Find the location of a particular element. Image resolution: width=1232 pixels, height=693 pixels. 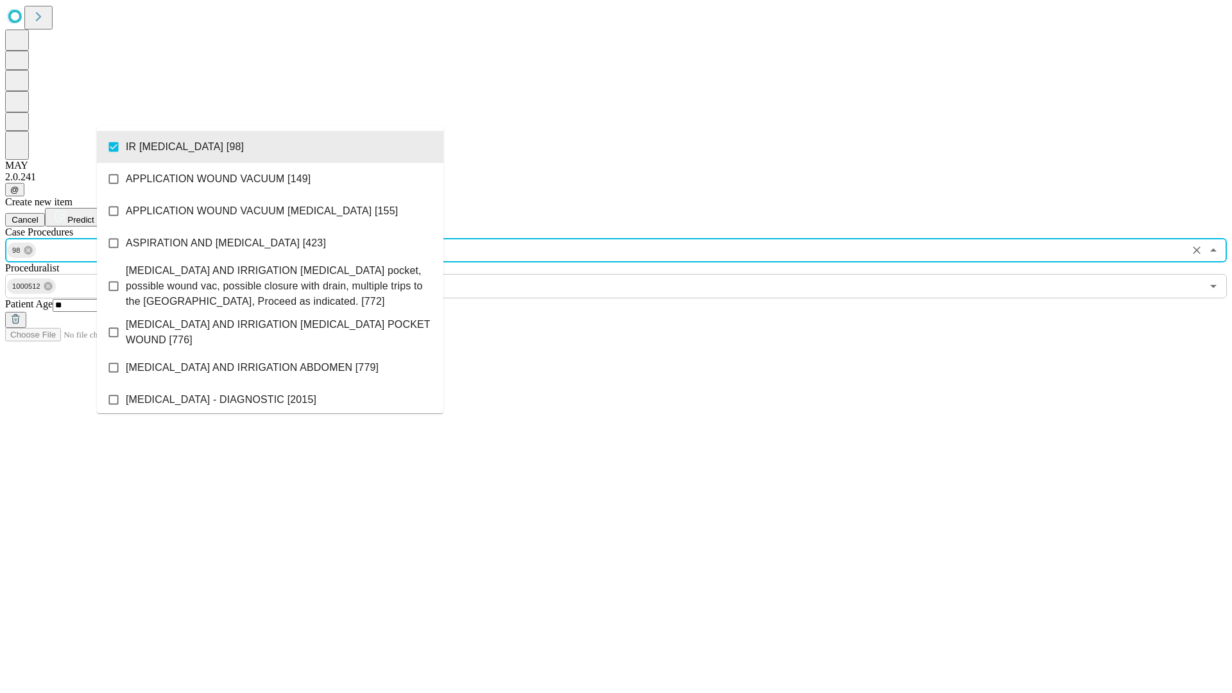

span: Cancel is located at coordinates (25, 219).